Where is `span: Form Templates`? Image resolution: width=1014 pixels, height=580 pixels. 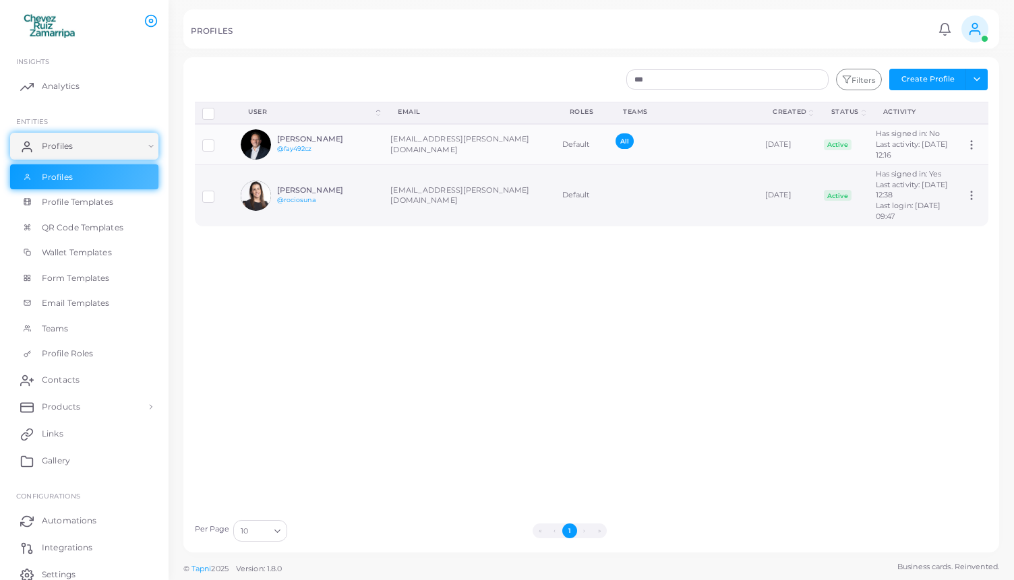 span: Form Templates is located at coordinates (75, 278).